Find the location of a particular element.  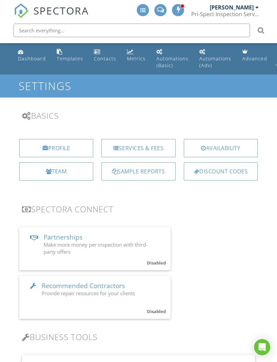

div: Dashboard is located at coordinates (32, 58).